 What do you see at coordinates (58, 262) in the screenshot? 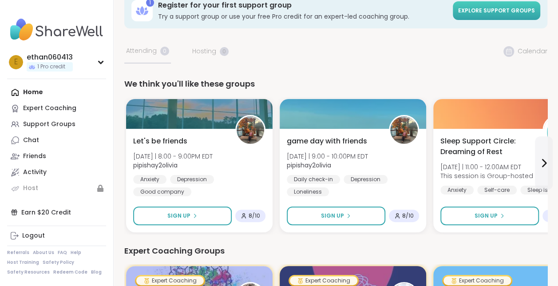
I see `a: Safety Policy` at bounding box center [58, 262].